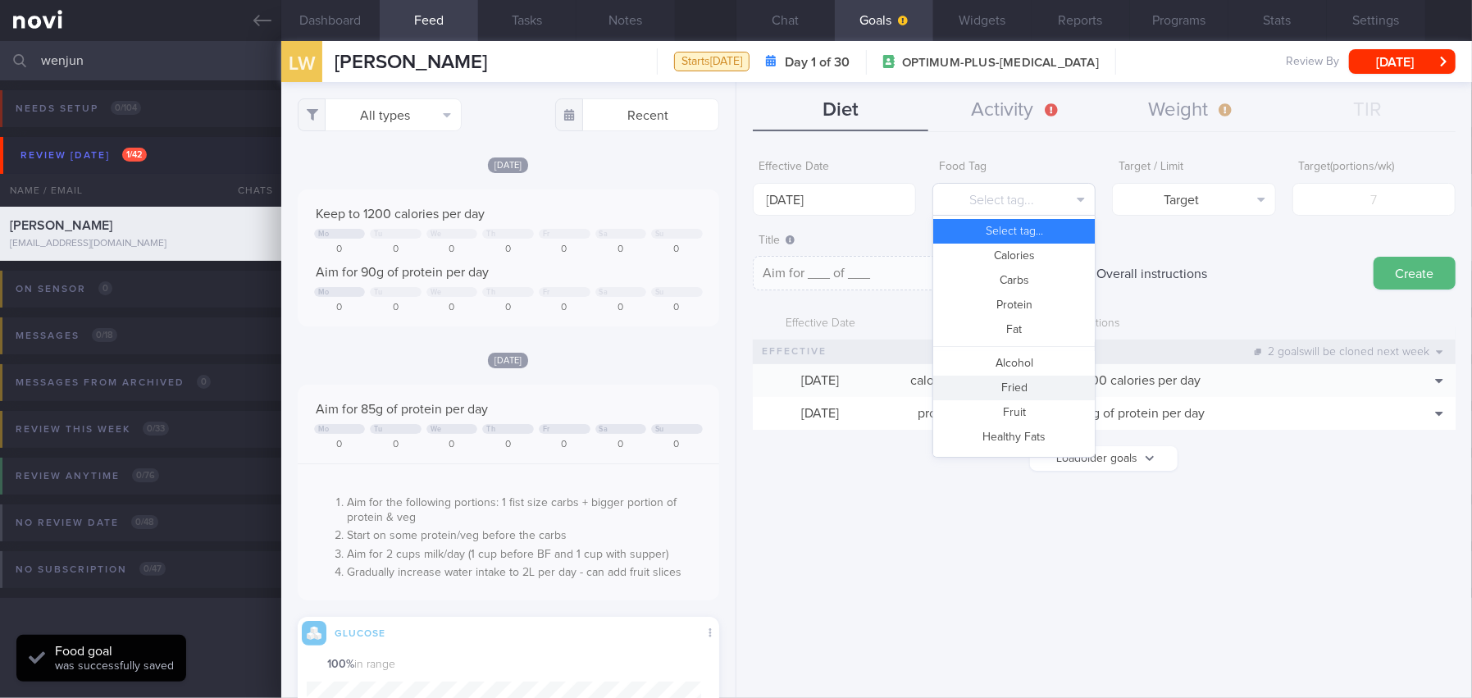 The width and height of the screenshot is (1472, 698). Describe the element at coordinates (87, 523) in the screenshot. I see `div: No review date` at that location.